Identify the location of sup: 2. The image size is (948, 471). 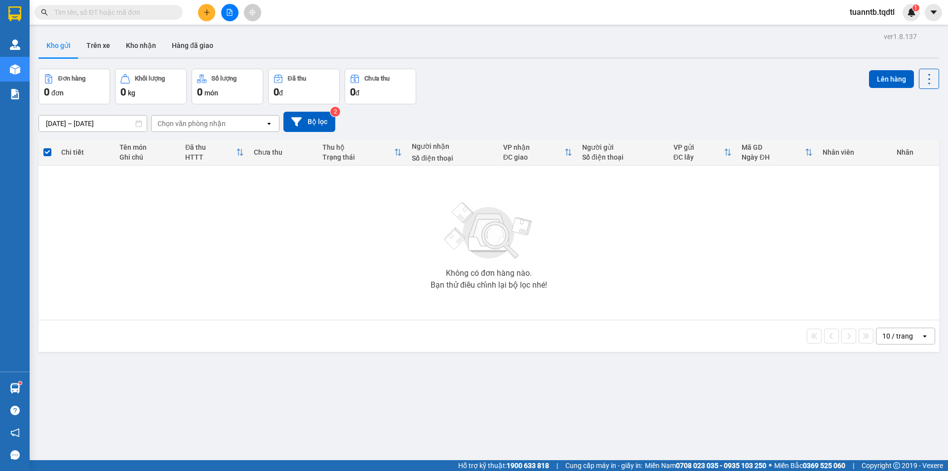
(335, 112).